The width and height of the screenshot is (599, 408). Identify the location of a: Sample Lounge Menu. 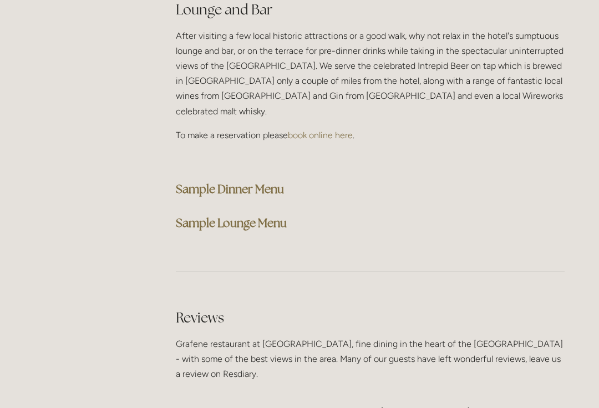
(231, 222).